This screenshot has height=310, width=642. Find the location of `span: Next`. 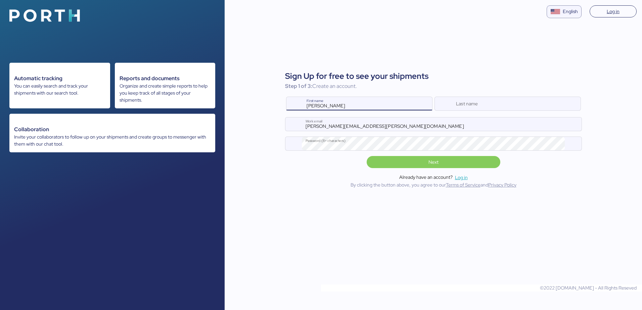

span: Next is located at coordinates (434, 162).